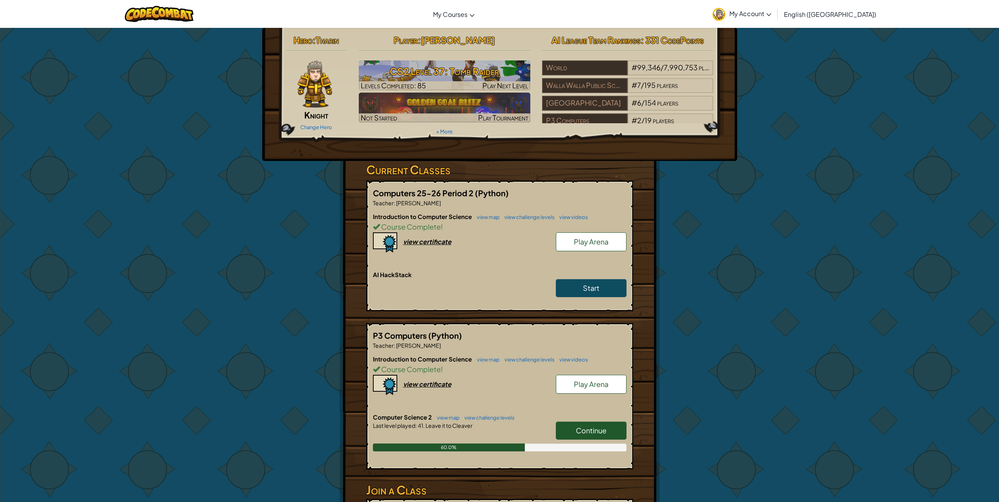  I want to click on span: Play Next Level, so click(505, 85).